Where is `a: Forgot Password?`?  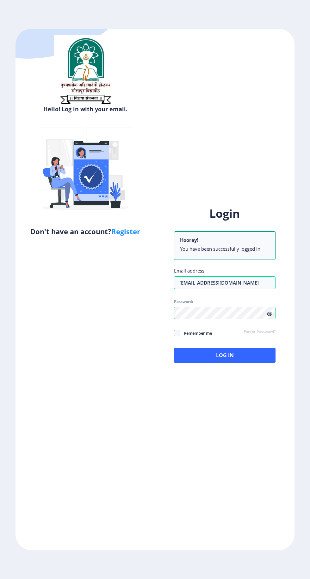
a: Forgot Password? is located at coordinates (260, 332).